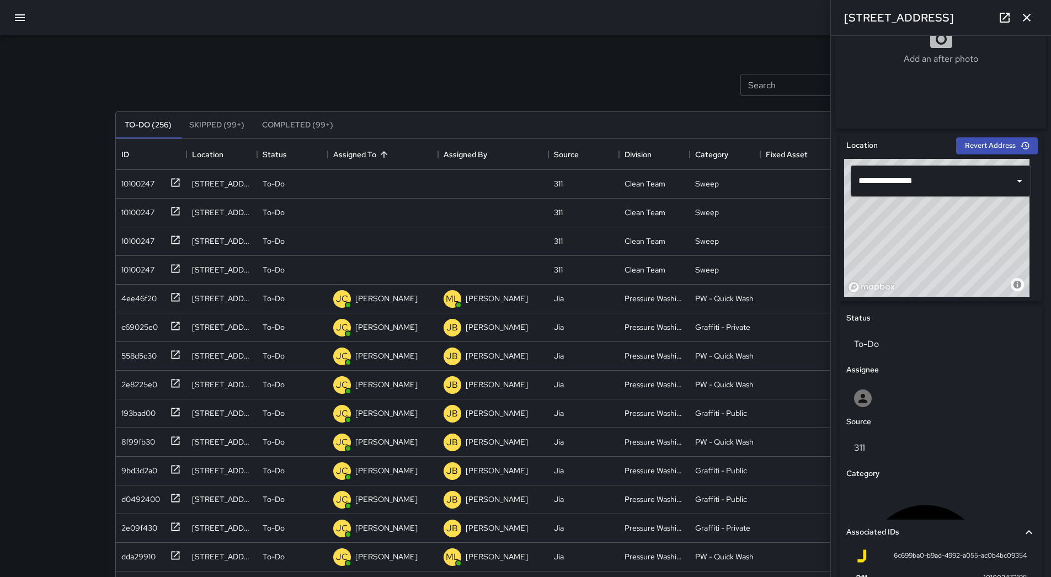 This screenshot has height=577, width=1051. I want to click on div: 8f99fb30, so click(136, 440).